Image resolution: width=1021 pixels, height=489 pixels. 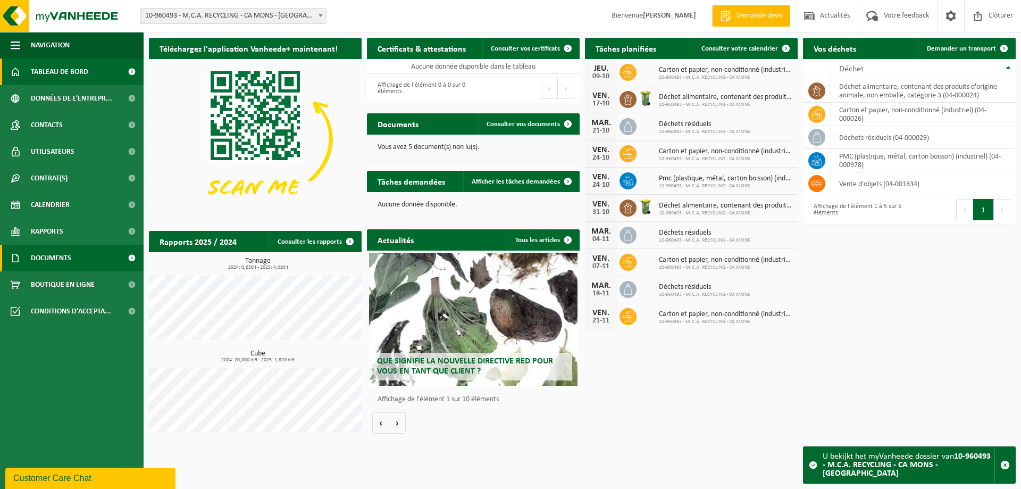 I want to click on h2: Actualités, so click(x=396, y=239).